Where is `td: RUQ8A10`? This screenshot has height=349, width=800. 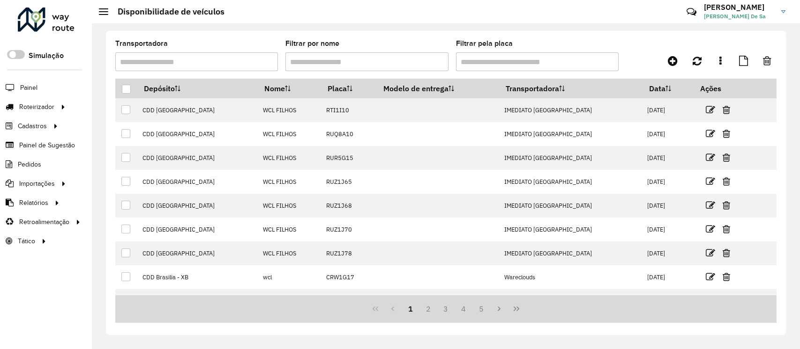 td: RUQ8A10 is located at coordinates (349, 134).